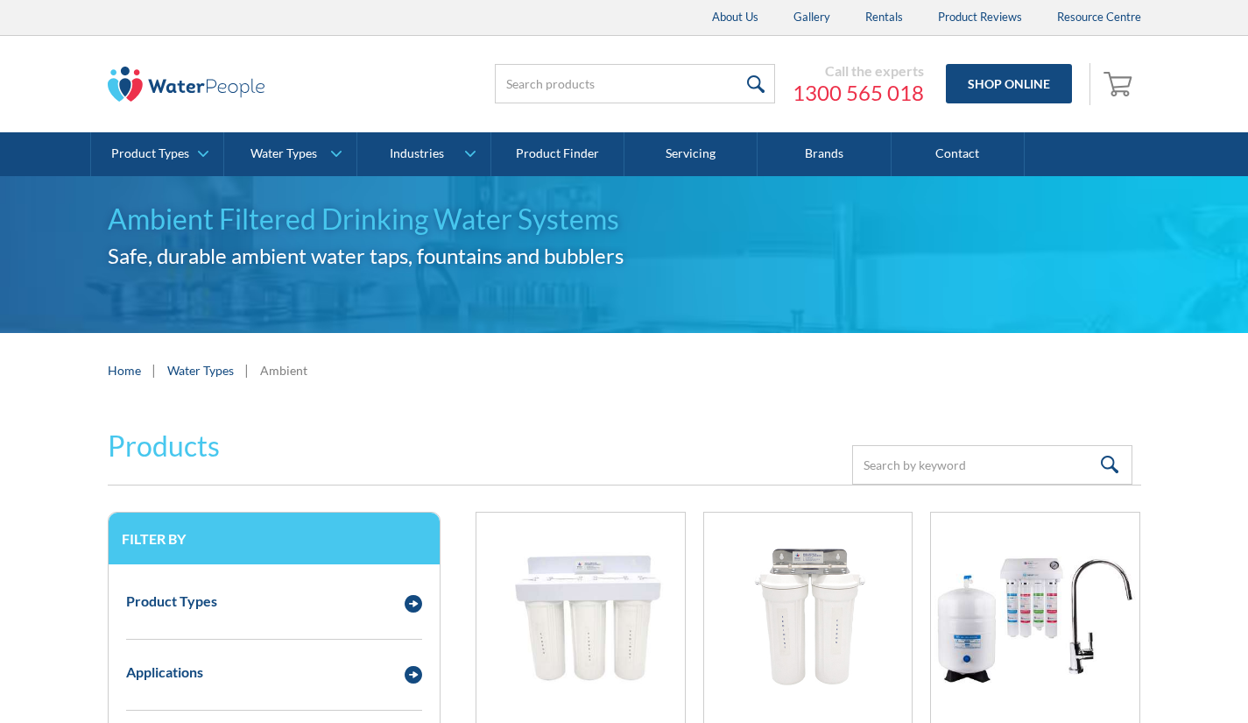 The height and width of the screenshot is (723, 1248). What do you see at coordinates (859, 71) in the screenshot?
I see `div: Call the experts` at bounding box center [859, 71].